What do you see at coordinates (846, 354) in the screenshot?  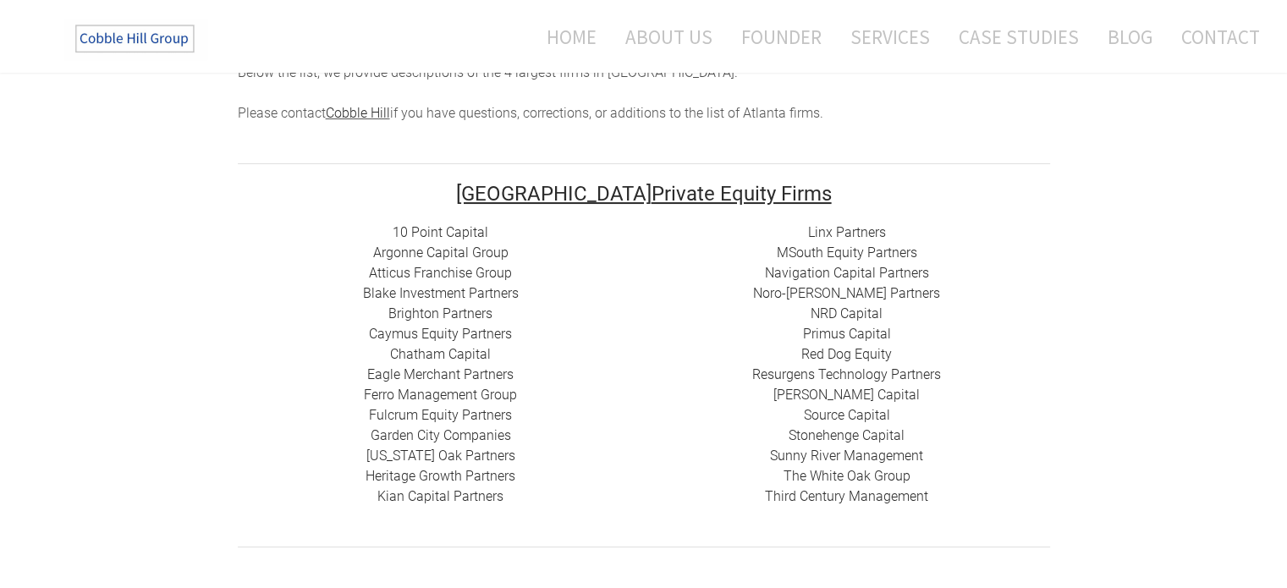 I see `a: Red Dog Equity` at bounding box center [846, 354].